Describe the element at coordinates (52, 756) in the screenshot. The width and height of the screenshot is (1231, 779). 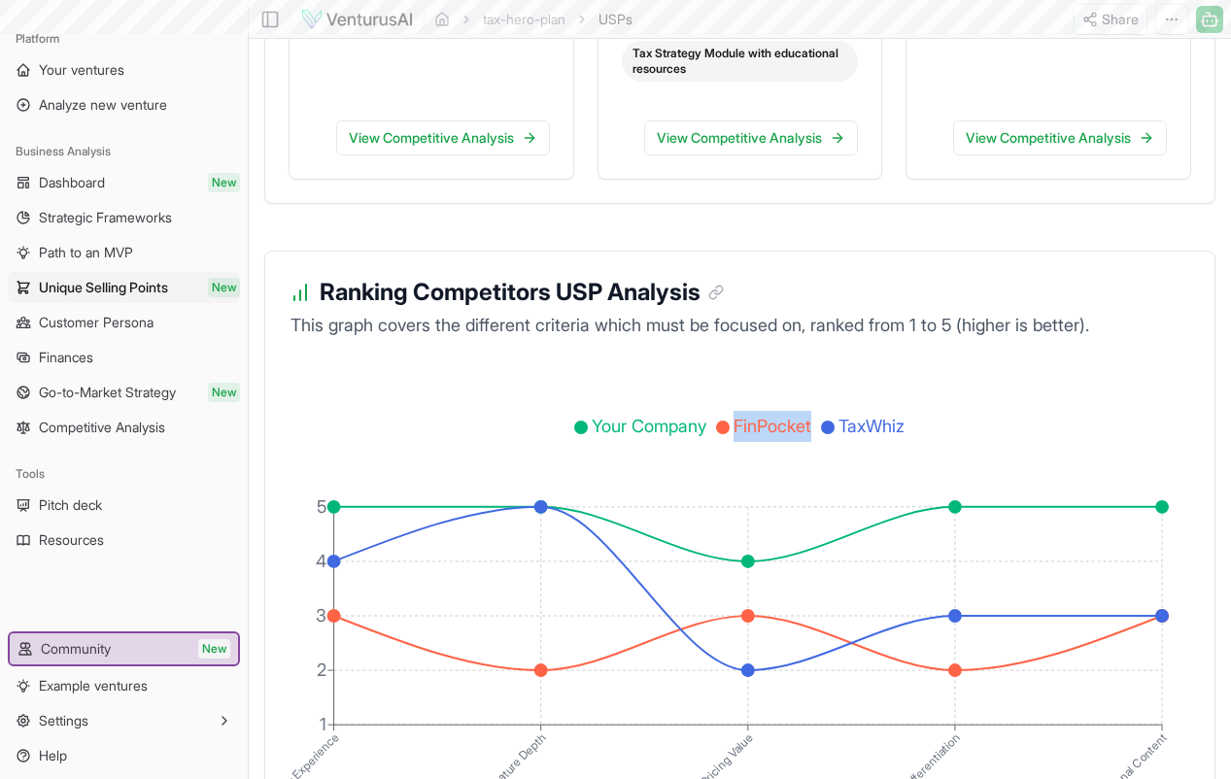
I see `span: Help` at that location.